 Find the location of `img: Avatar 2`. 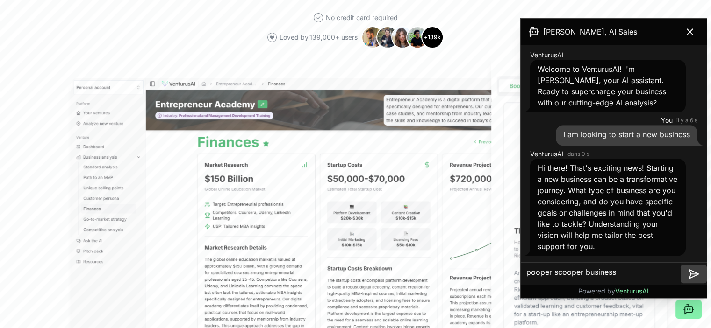

img: Avatar 2 is located at coordinates (387, 37).